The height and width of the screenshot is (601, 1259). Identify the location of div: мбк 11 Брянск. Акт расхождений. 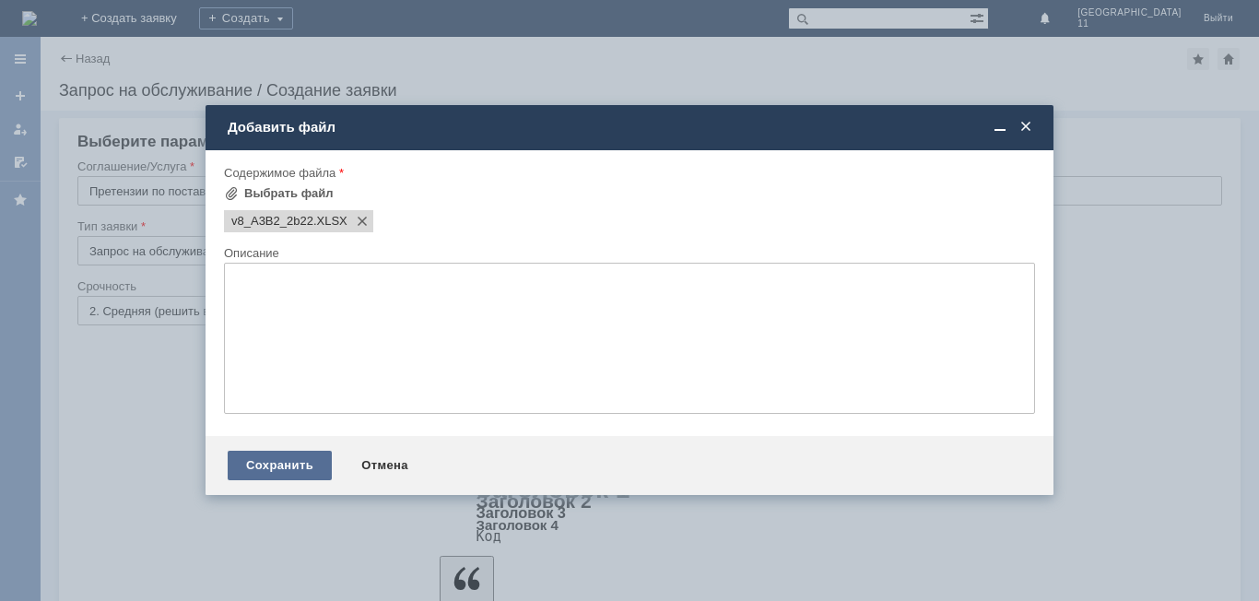
(138, 15).